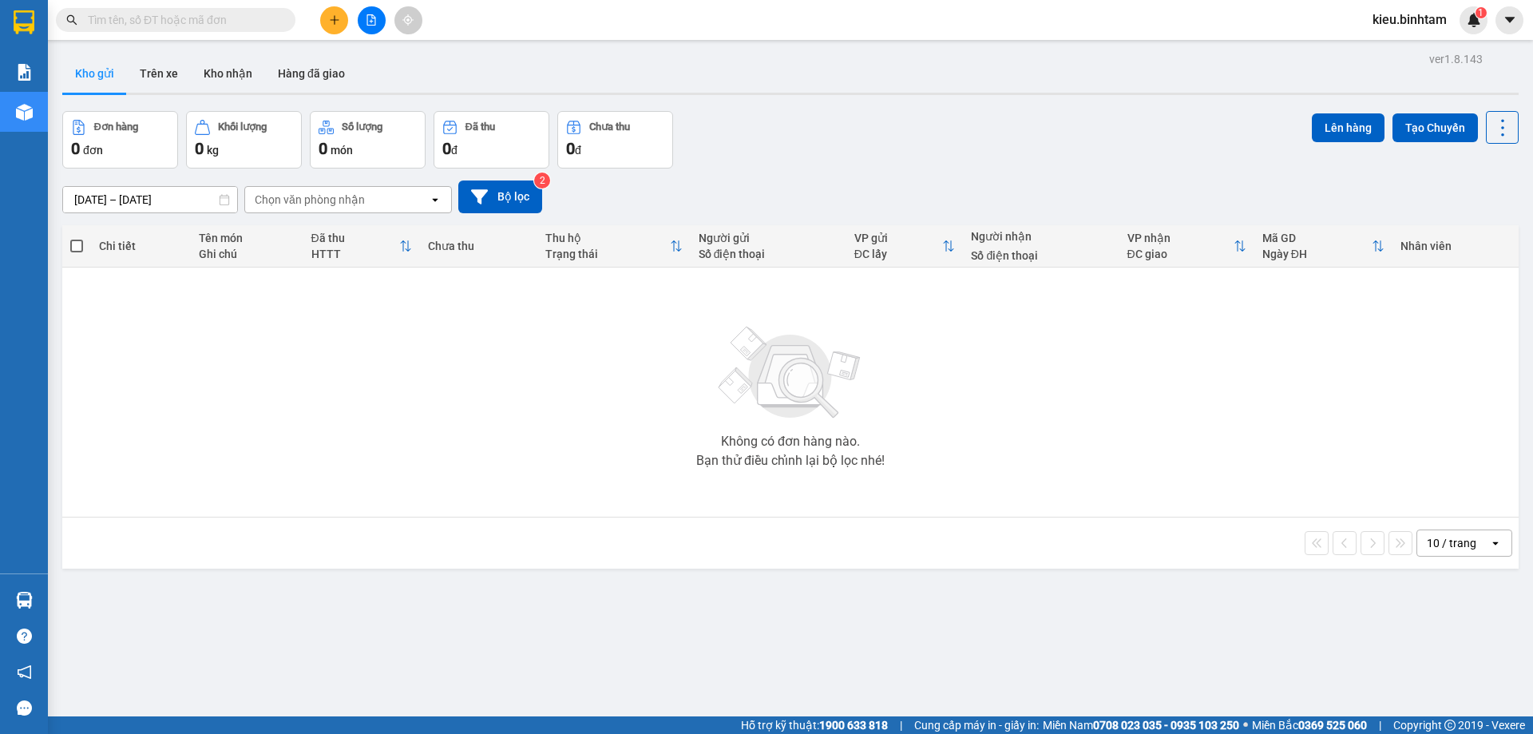 This screenshot has height=734, width=1533. What do you see at coordinates (1510, 20) in the screenshot?
I see `span: caret-down` at bounding box center [1510, 20].